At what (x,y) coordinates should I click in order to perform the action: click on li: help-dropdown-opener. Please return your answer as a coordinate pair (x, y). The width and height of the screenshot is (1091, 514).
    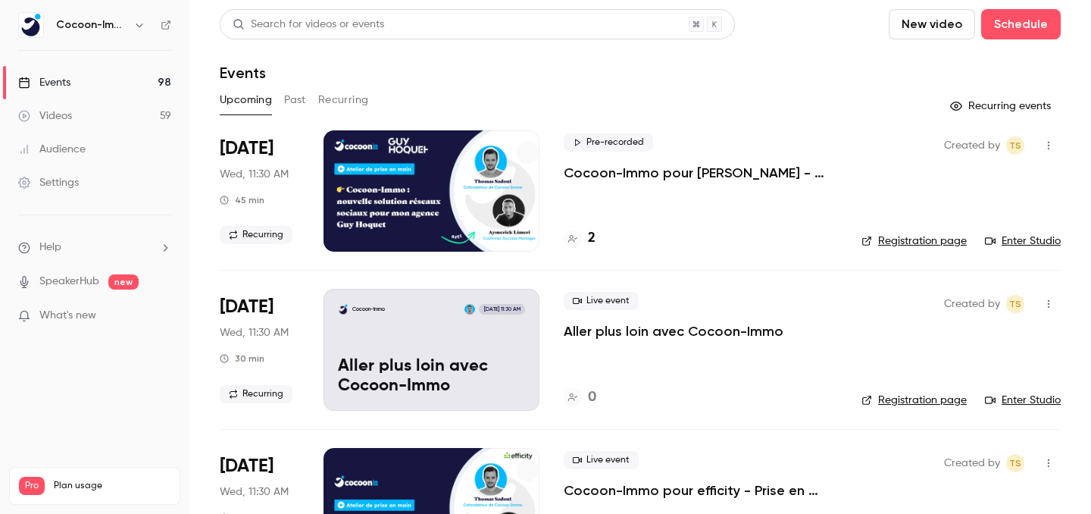
    Looking at the image, I should click on (95, 247).